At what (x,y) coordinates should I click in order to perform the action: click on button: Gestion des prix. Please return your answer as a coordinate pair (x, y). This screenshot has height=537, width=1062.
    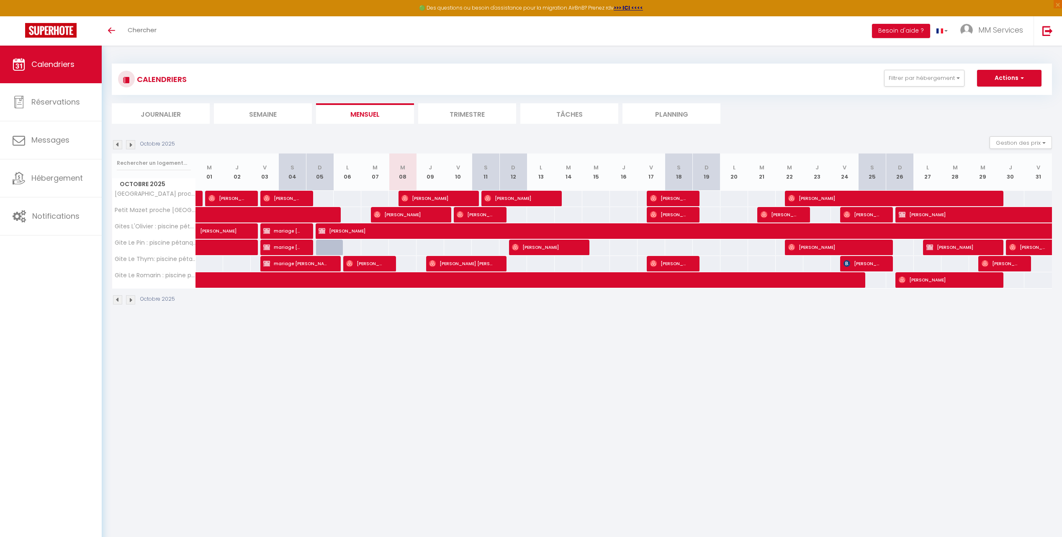
    Looking at the image, I should click on (1020, 143).